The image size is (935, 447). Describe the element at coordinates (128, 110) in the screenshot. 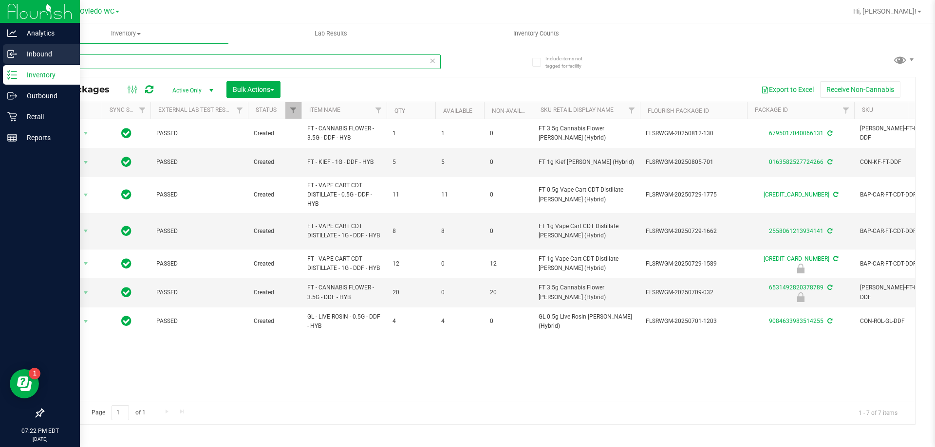

I see `a: Sync Status` at that location.